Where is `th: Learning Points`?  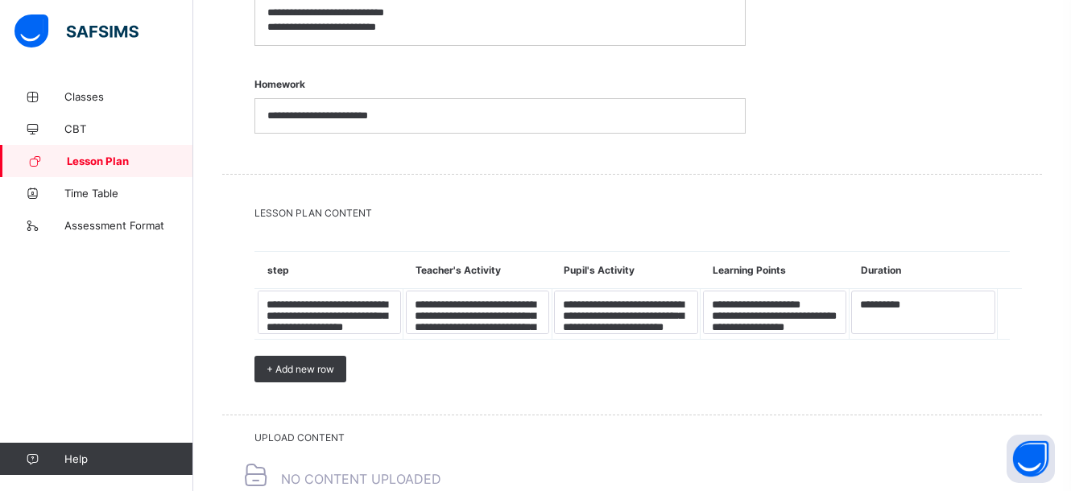
th: Learning Points is located at coordinates (775, 271).